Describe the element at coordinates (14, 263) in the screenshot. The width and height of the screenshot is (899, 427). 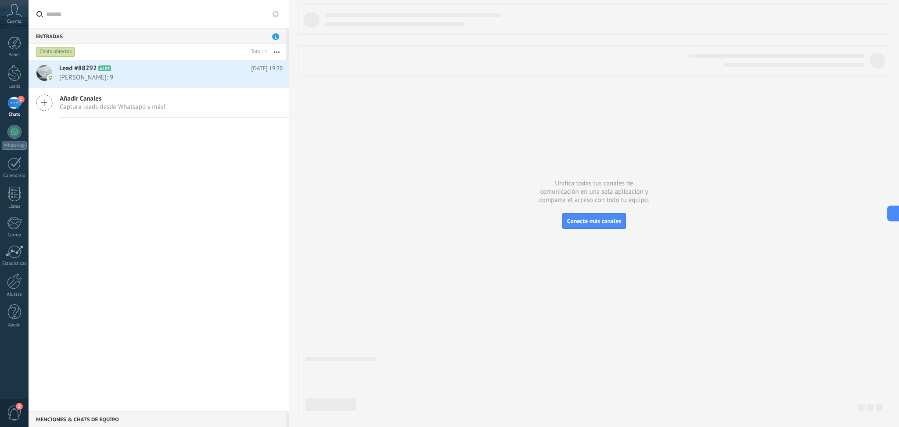
I see `div: Estadísticas` at that location.